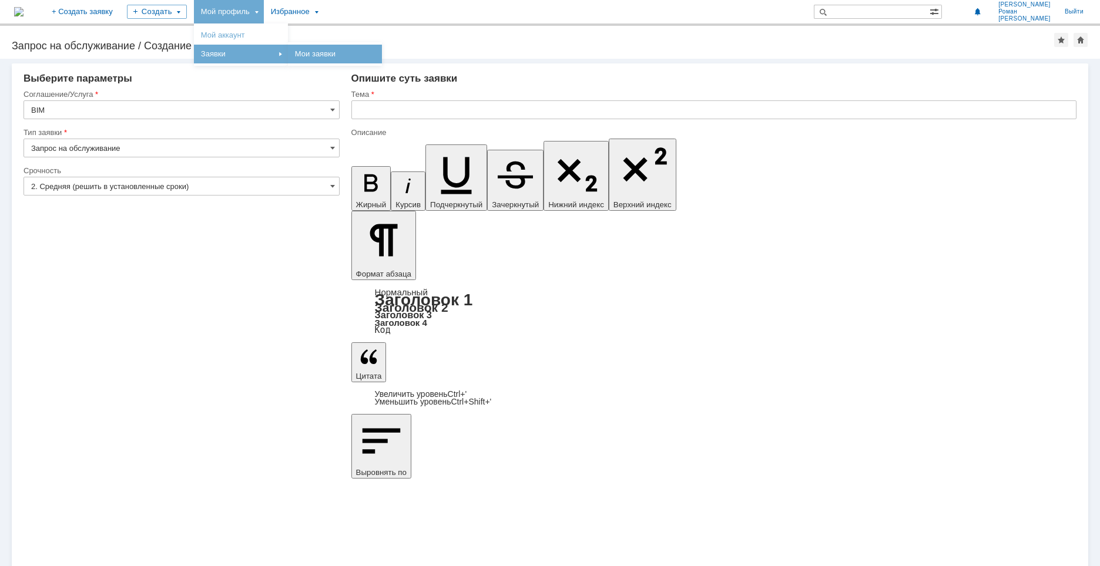 The image size is (1100, 566). I want to click on span: Выровнять по, so click(381, 472).